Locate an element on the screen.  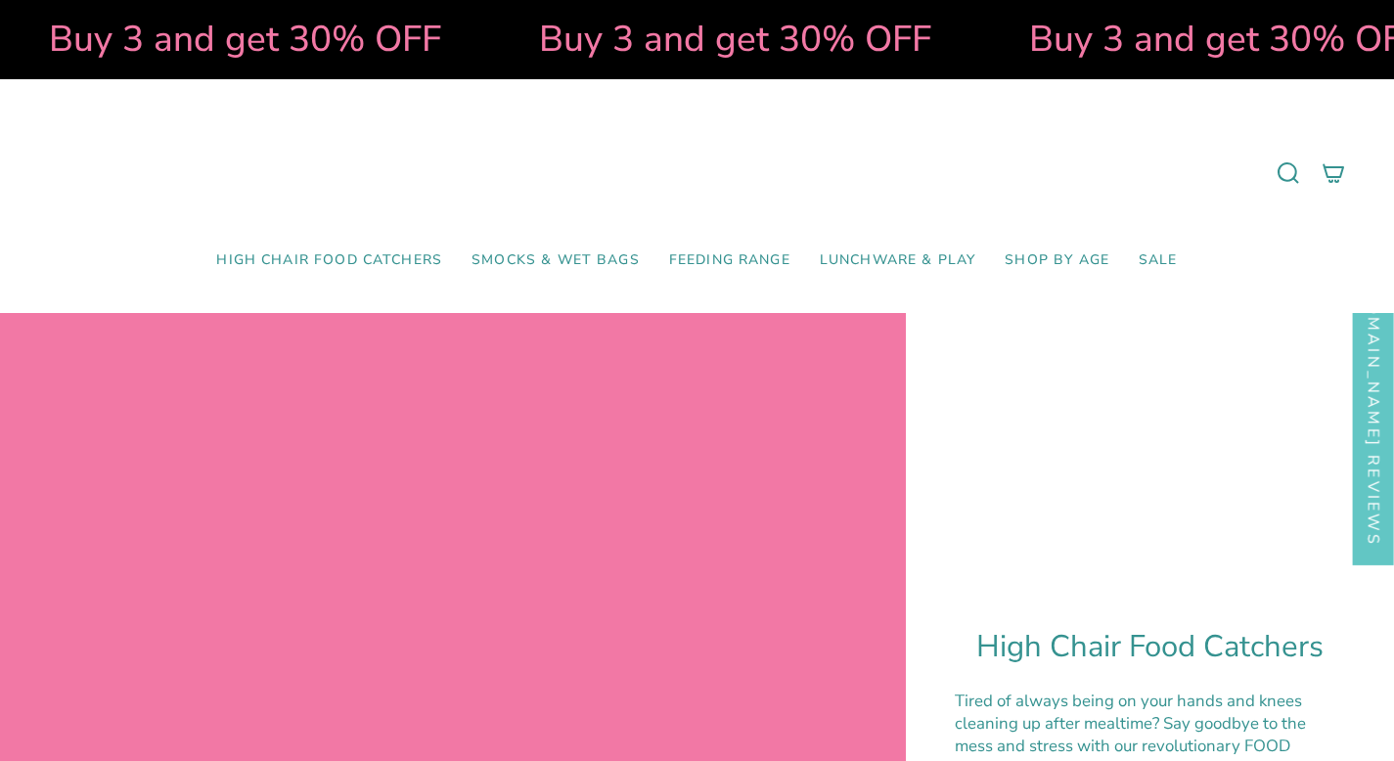
a: Feeding Range is located at coordinates (730, 260).